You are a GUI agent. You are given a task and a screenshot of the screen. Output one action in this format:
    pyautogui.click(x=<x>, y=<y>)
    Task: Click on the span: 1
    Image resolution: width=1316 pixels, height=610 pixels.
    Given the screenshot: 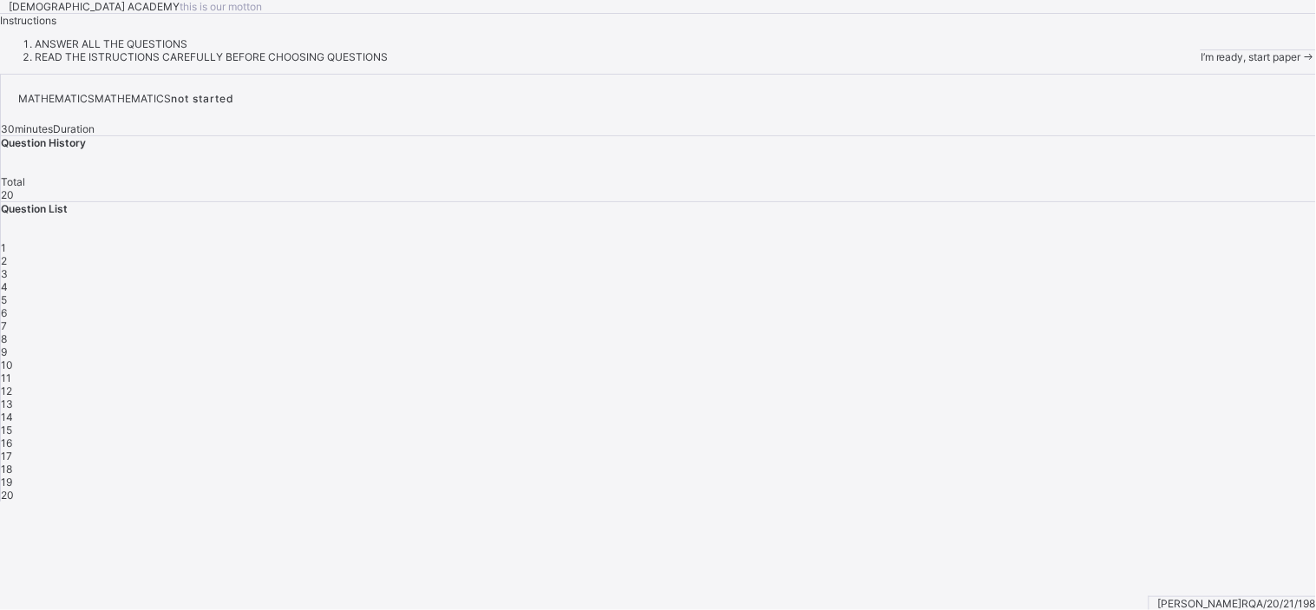 What is the action you would take?
    pyautogui.click(x=3, y=247)
    